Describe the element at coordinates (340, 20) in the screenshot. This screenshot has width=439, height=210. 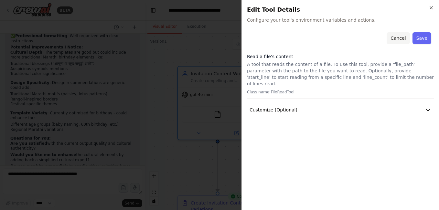
I see `span: Configure your tool's environment variables and actions.` at that location.